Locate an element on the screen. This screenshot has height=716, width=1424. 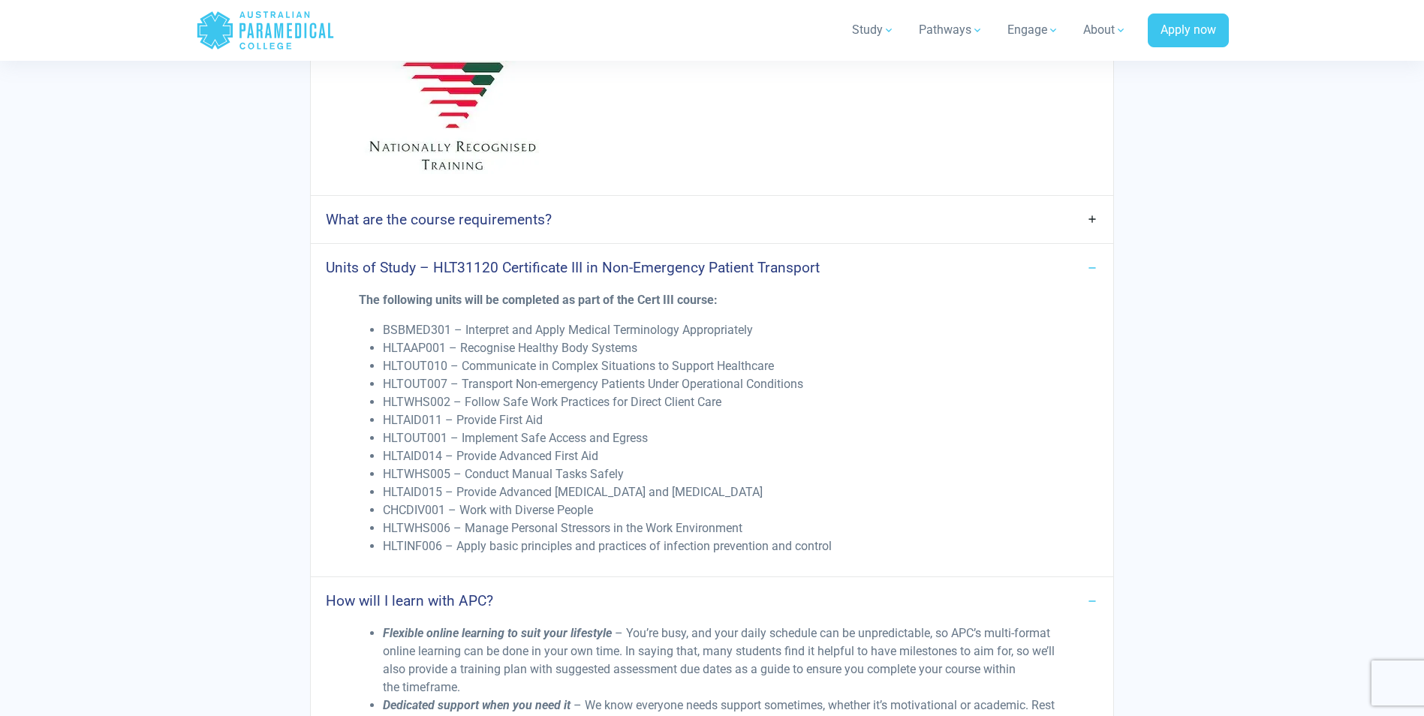
li: HLTAID011 – Provide First Aid is located at coordinates (724, 420).